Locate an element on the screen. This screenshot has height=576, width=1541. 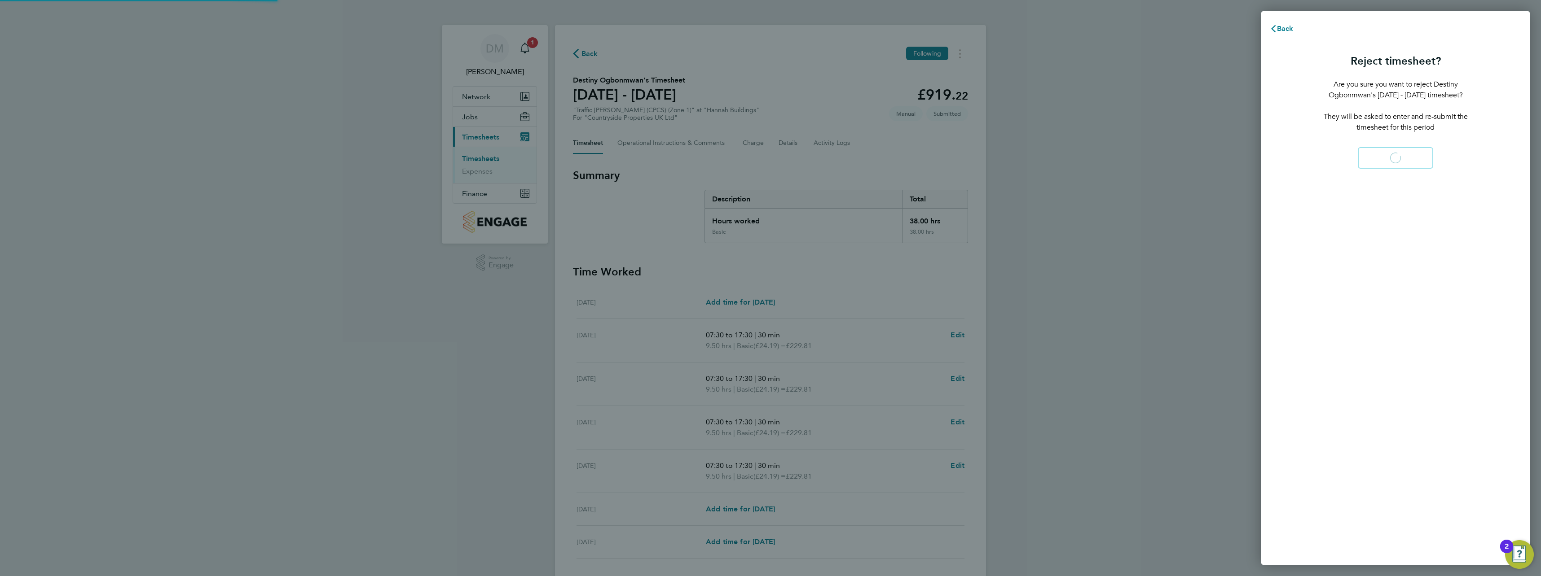
button: Open Resource Center, 2 new notifications is located at coordinates (1519, 555).